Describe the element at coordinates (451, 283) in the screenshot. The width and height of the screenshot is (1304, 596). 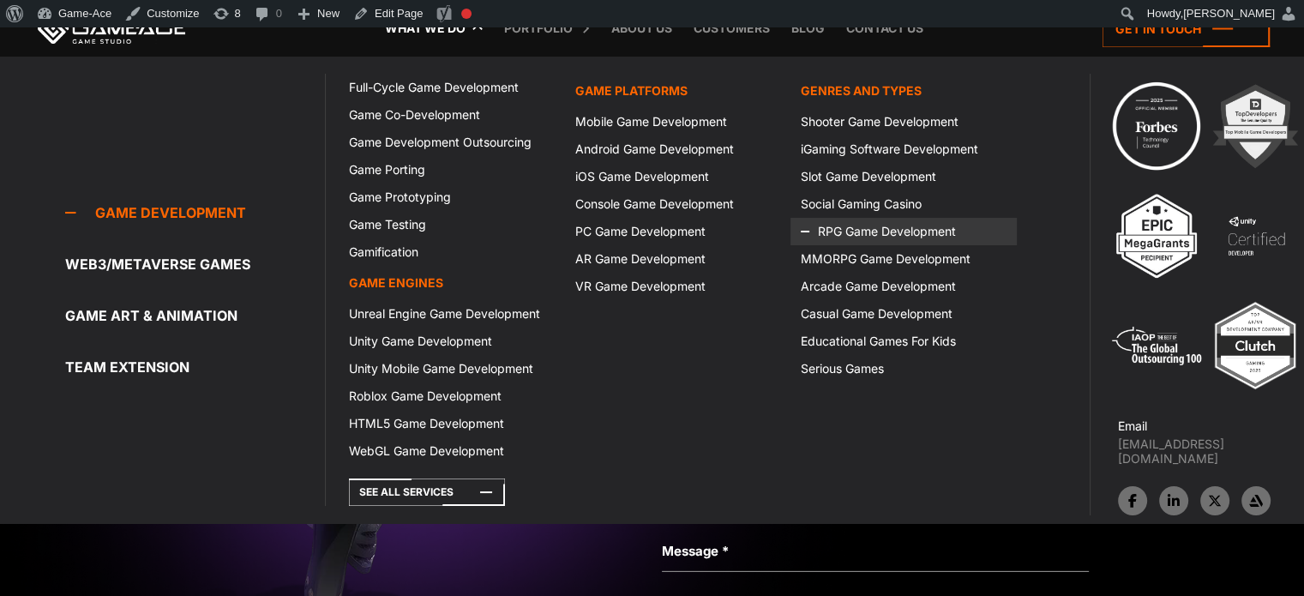
I see `a: Game Engines` at that location.